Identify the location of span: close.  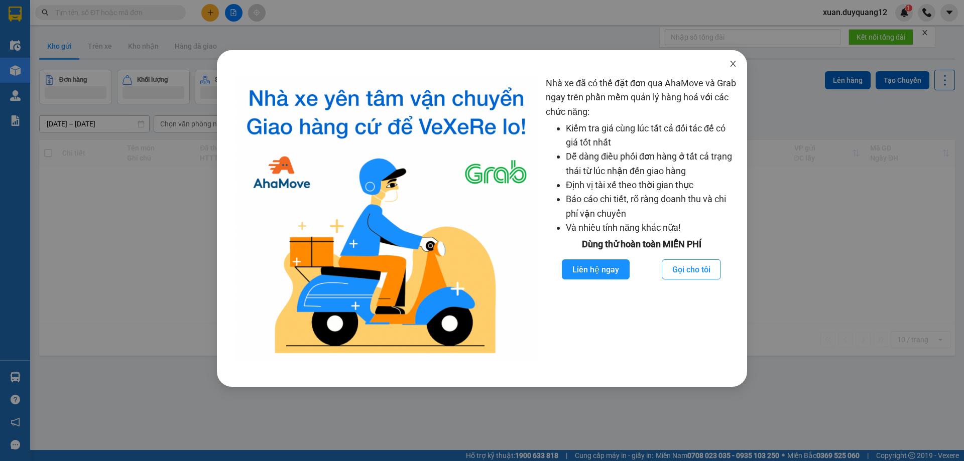
(733, 64).